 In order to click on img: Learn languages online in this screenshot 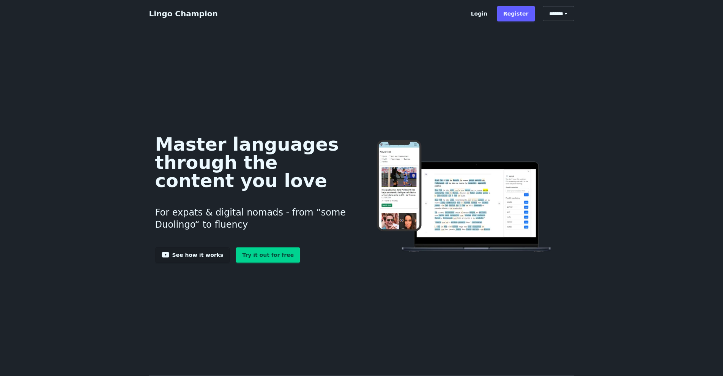, I will do `click(464, 197)`.